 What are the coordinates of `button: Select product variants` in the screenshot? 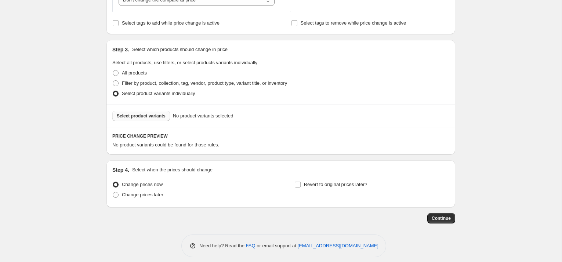 It's located at (141, 116).